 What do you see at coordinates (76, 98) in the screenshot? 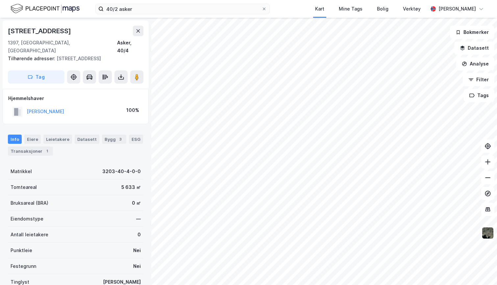
I see `div: Hjemmelshaver` at bounding box center [76, 98].